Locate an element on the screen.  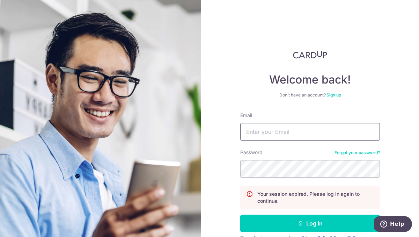
span: Help is located at coordinates (23, 8).